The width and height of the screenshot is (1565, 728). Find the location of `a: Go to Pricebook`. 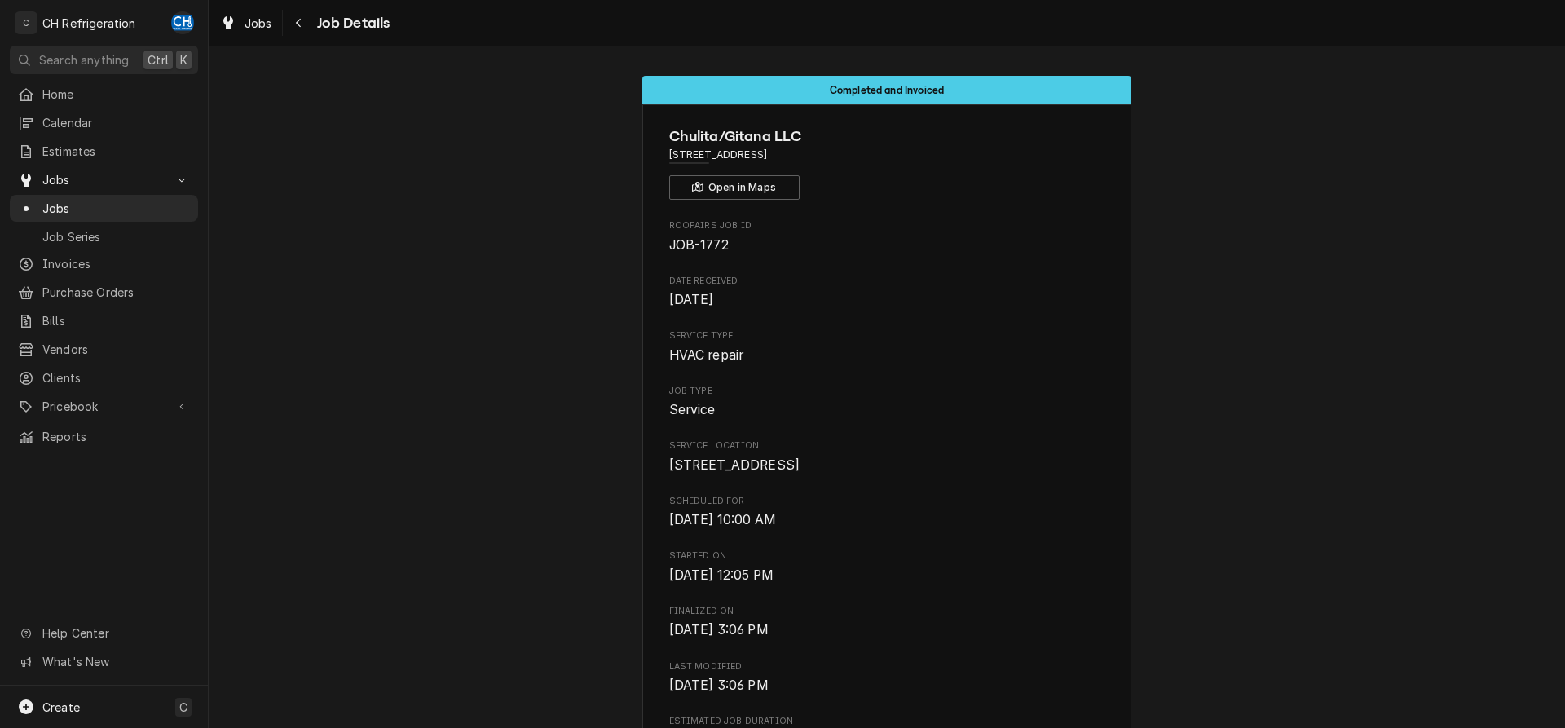

a: Go to Pricebook is located at coordinates (104, 406).